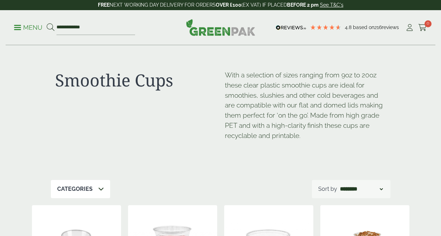  What do you see at coordinates (28, 27) in the screenshot?
I see `a: Menu` at bounding box center [28, 27].